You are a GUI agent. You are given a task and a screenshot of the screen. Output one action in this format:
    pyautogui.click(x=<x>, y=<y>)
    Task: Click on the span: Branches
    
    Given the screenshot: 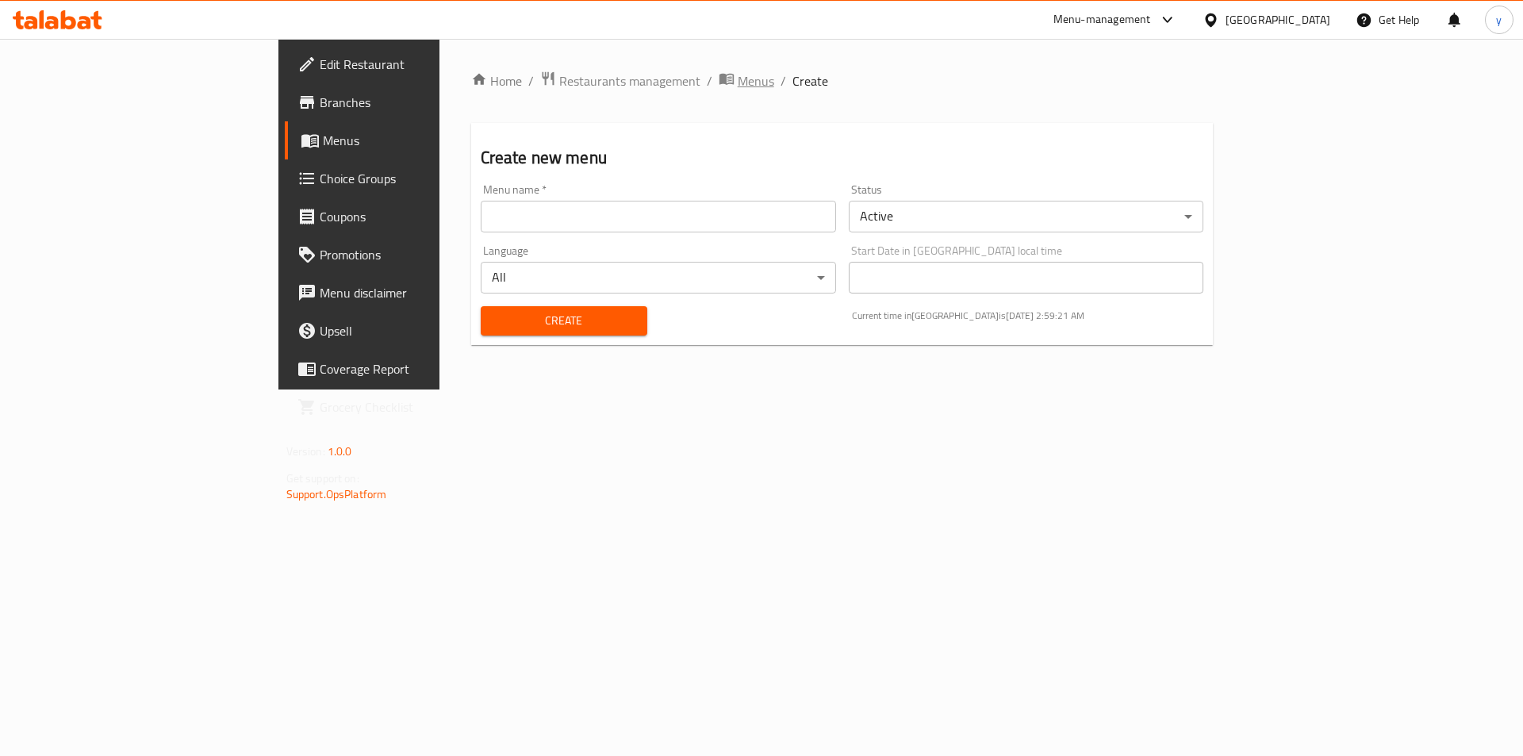 What is the action you would take?
    pyautogui.click(x=420, y=102)
    